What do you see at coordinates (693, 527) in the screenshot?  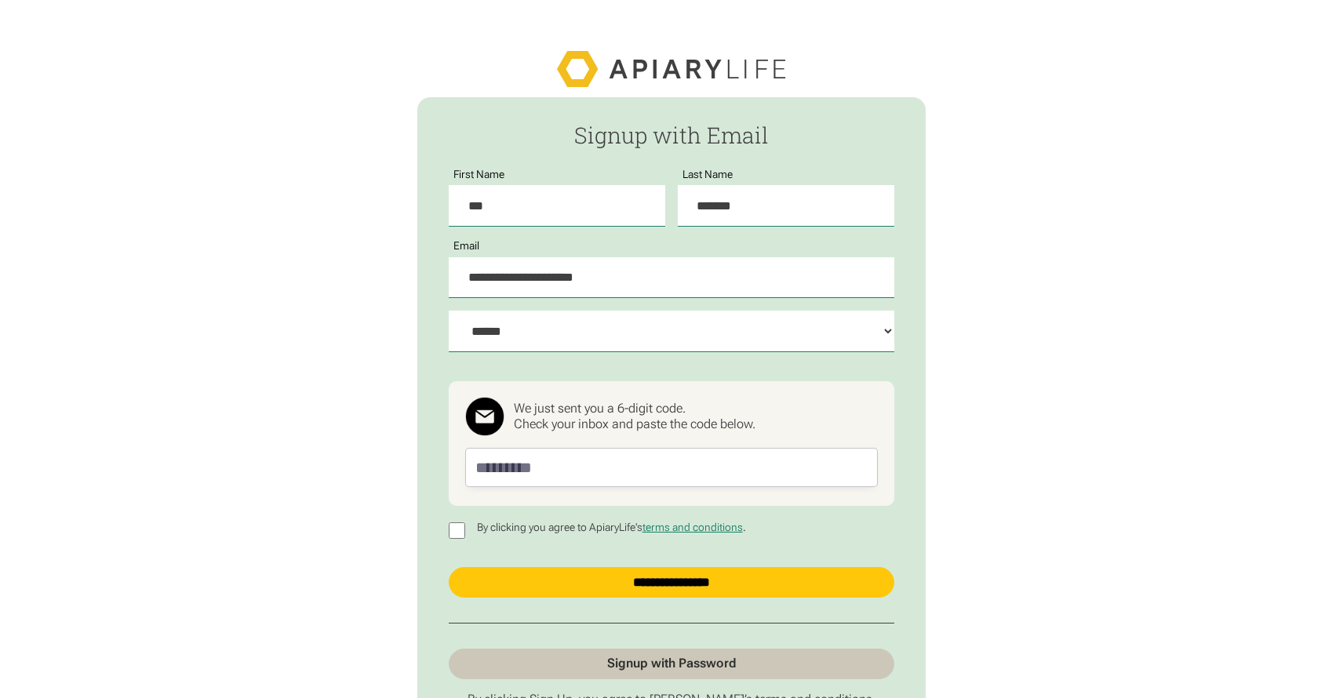 I see `a: terms and conditions` at bounding box center [693, 527].